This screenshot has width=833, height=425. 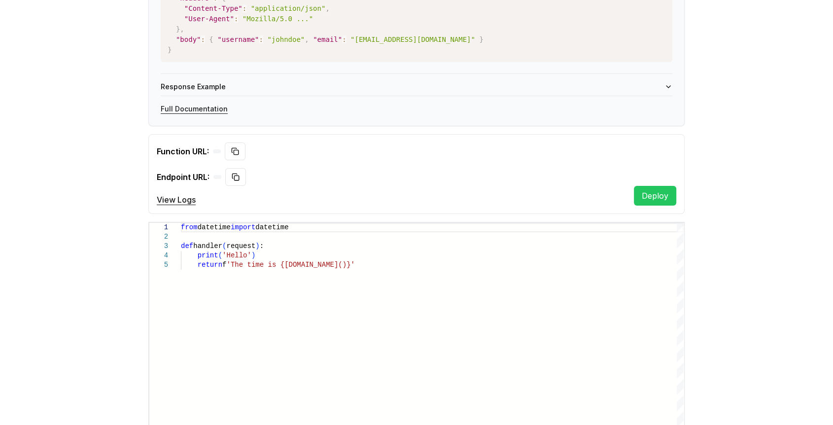 I want to click on div: 2, so click(x=159, y=237).